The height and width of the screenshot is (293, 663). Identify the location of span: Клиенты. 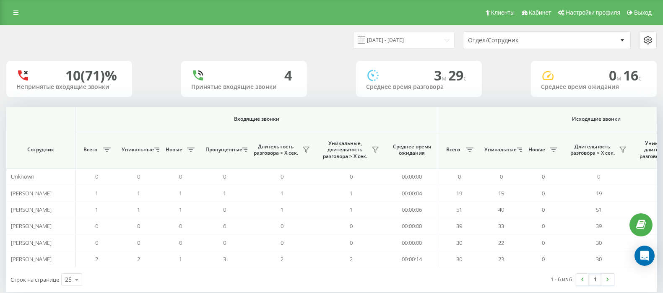
(503, 13).